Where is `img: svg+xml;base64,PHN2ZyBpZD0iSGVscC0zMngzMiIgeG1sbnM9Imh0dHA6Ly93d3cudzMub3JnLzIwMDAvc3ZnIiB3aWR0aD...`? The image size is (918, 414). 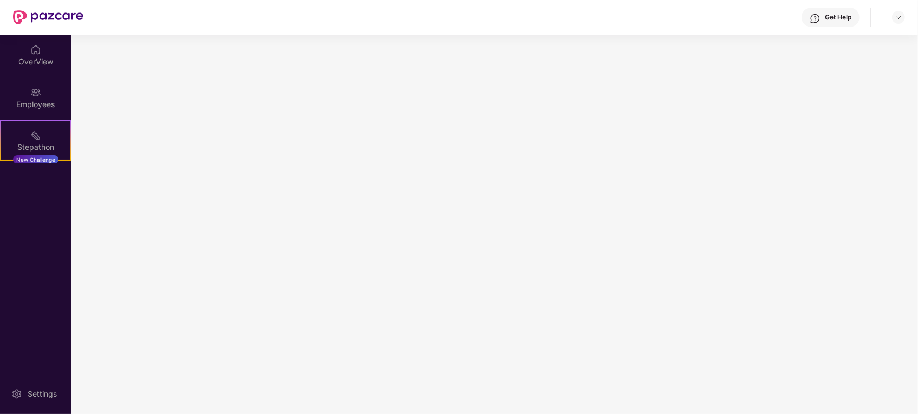
img: svg+xml;base64,PHN2ZyBpZD0iSGVscC0zMngzMiIgeG1sbnM9Imh0dHA6Ly93d3cudzMub3JnLzIwMDAvc3ZnIiB3aWR0aD... is located at coordinates (815, 18).